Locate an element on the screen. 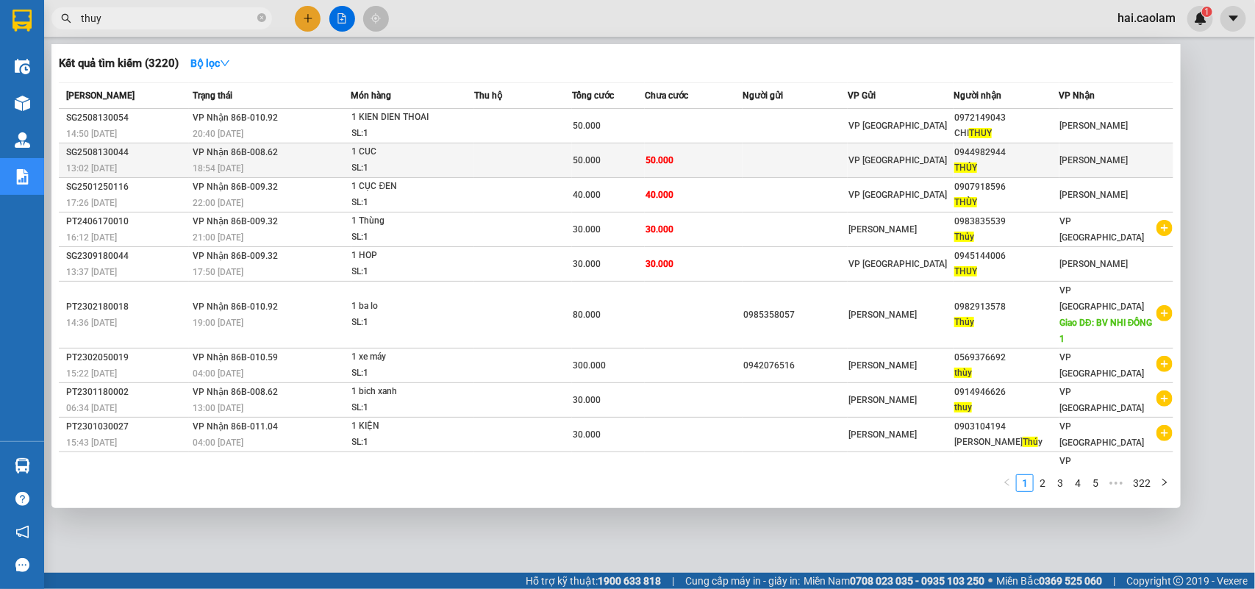 The width and height of the screenshot is (1255, 589). div: 0983835539 is located at coordinates (1006, 221).